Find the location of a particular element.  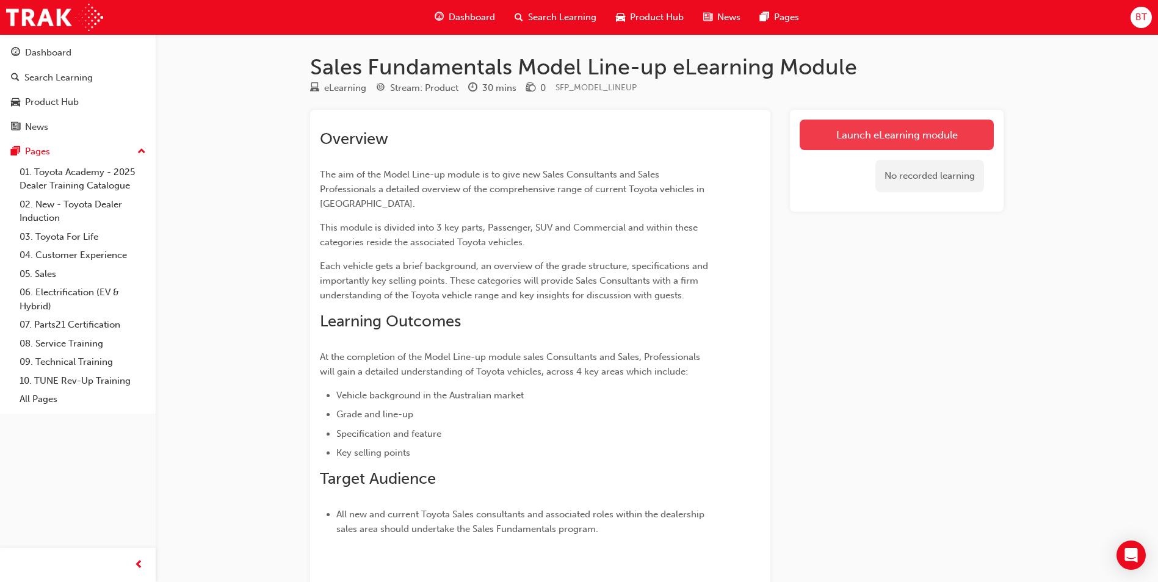

span: up-icon is located at coordinates (142, 152).